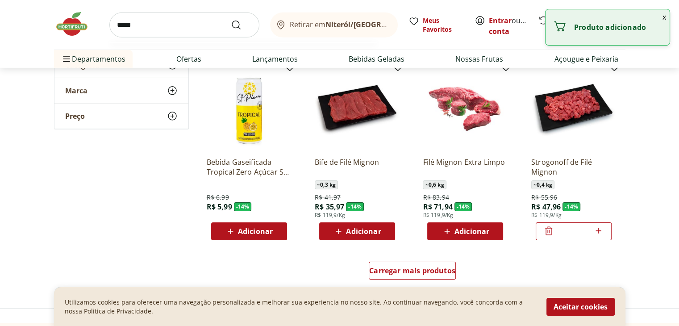  What do you see at coordinates (189, 59) in the screenshot?
I see `a: Ofertas` at bounding box center [189, 59].